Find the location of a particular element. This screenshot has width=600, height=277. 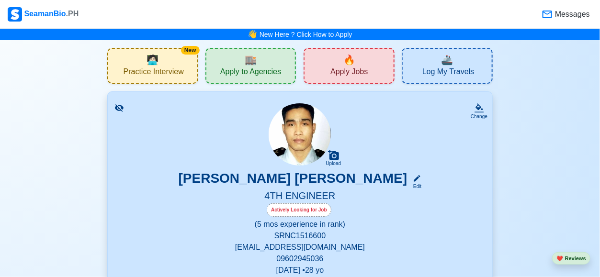

div: Upload is located at coordinates (334, 164).